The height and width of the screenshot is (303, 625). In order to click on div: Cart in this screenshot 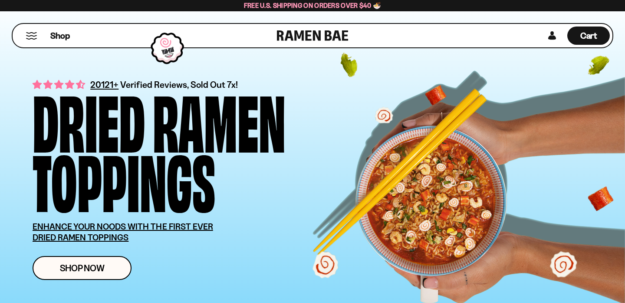, I will do `click(589, 36)`.